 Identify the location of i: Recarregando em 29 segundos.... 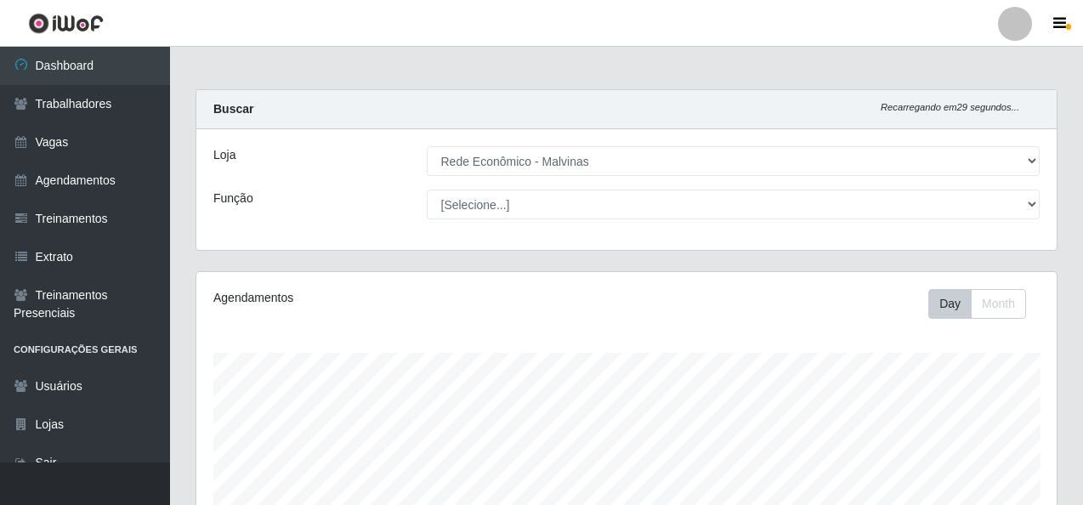
(950, 107).